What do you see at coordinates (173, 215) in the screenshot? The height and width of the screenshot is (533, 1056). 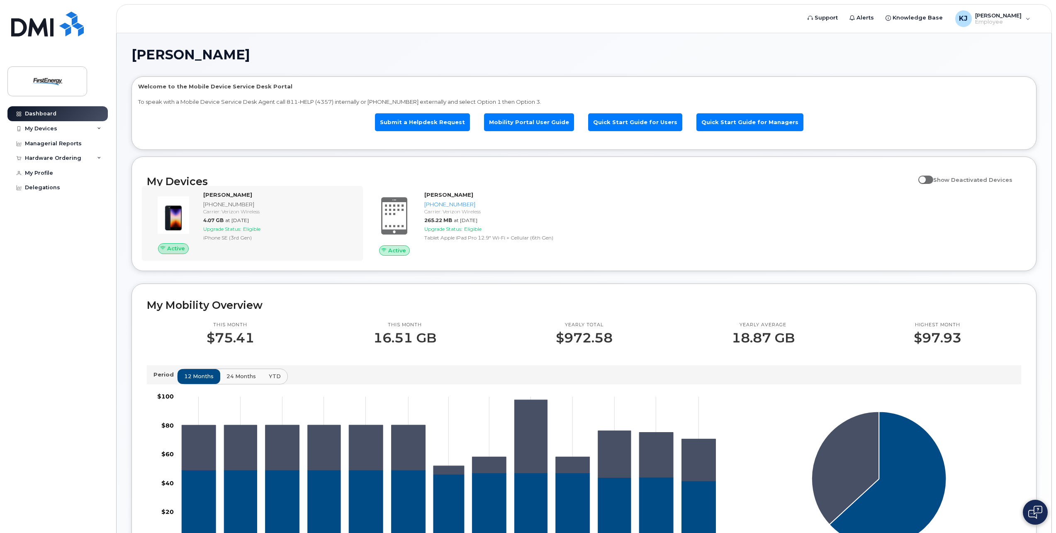 I see `img: image20231002-3703462-1angbar.jpeg` at bounding box center [173, 215].